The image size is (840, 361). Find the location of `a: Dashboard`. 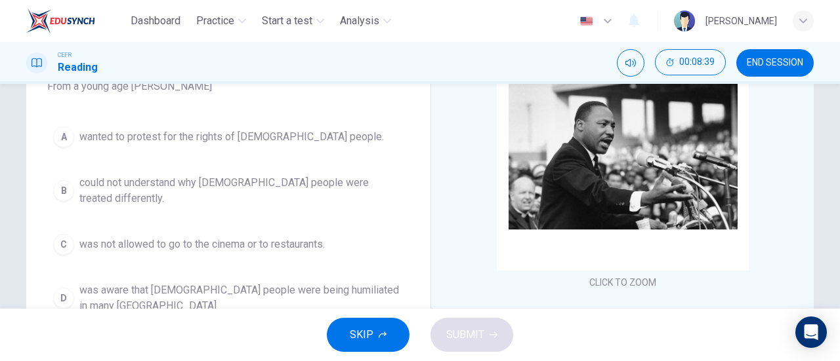

a: Dashboard is located at coordinates (155, 21).